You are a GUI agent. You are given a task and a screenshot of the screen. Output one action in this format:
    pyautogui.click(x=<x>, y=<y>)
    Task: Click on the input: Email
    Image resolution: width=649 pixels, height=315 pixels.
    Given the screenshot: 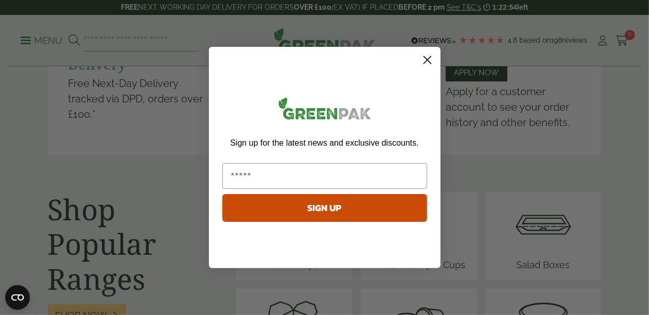 What is the action you would take?
    pyautogui.click(x=325, y=176)
    